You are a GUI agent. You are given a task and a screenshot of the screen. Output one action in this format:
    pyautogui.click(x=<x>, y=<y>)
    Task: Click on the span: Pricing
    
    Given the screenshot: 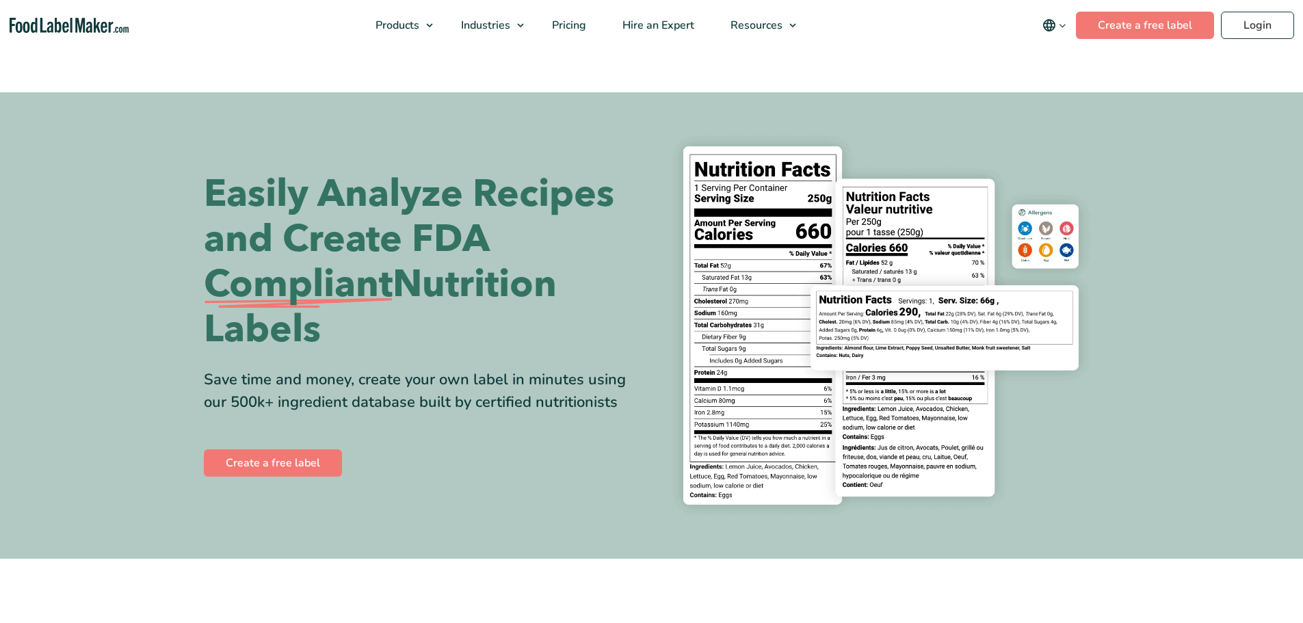 What is the action you would take?
    pyautogui.click(x=568, y=25)
    